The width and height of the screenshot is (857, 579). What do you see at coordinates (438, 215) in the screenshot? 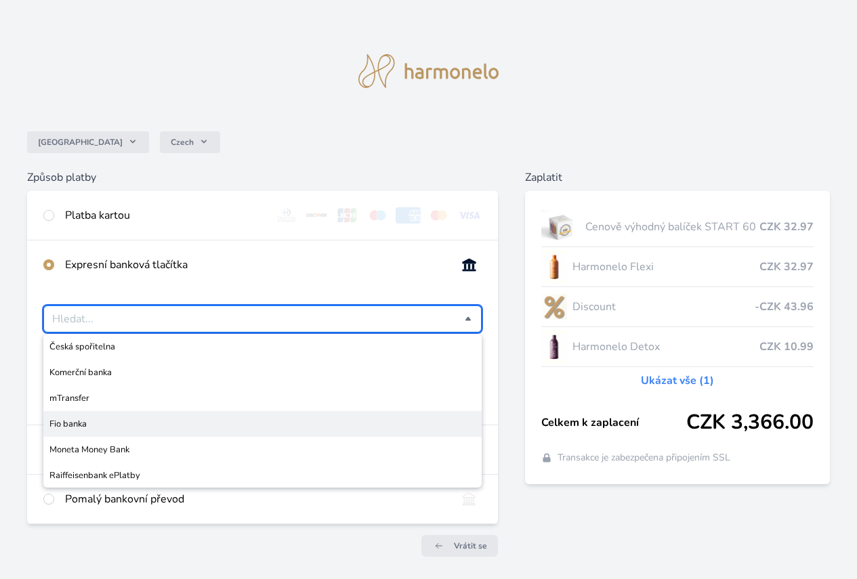
I see `img: mc.svg` at bounding box center [438, 215].